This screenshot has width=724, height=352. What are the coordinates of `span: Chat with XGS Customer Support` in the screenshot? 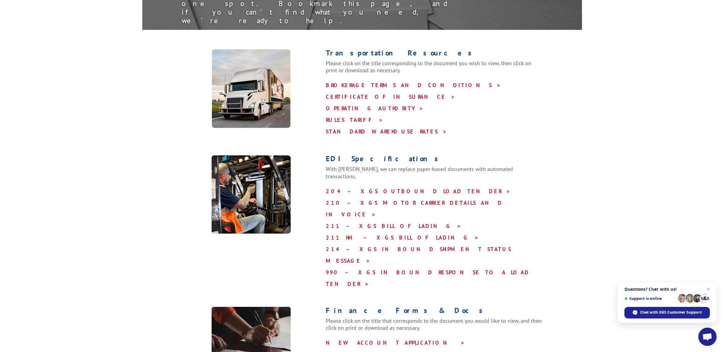 It's located at (671, 313).